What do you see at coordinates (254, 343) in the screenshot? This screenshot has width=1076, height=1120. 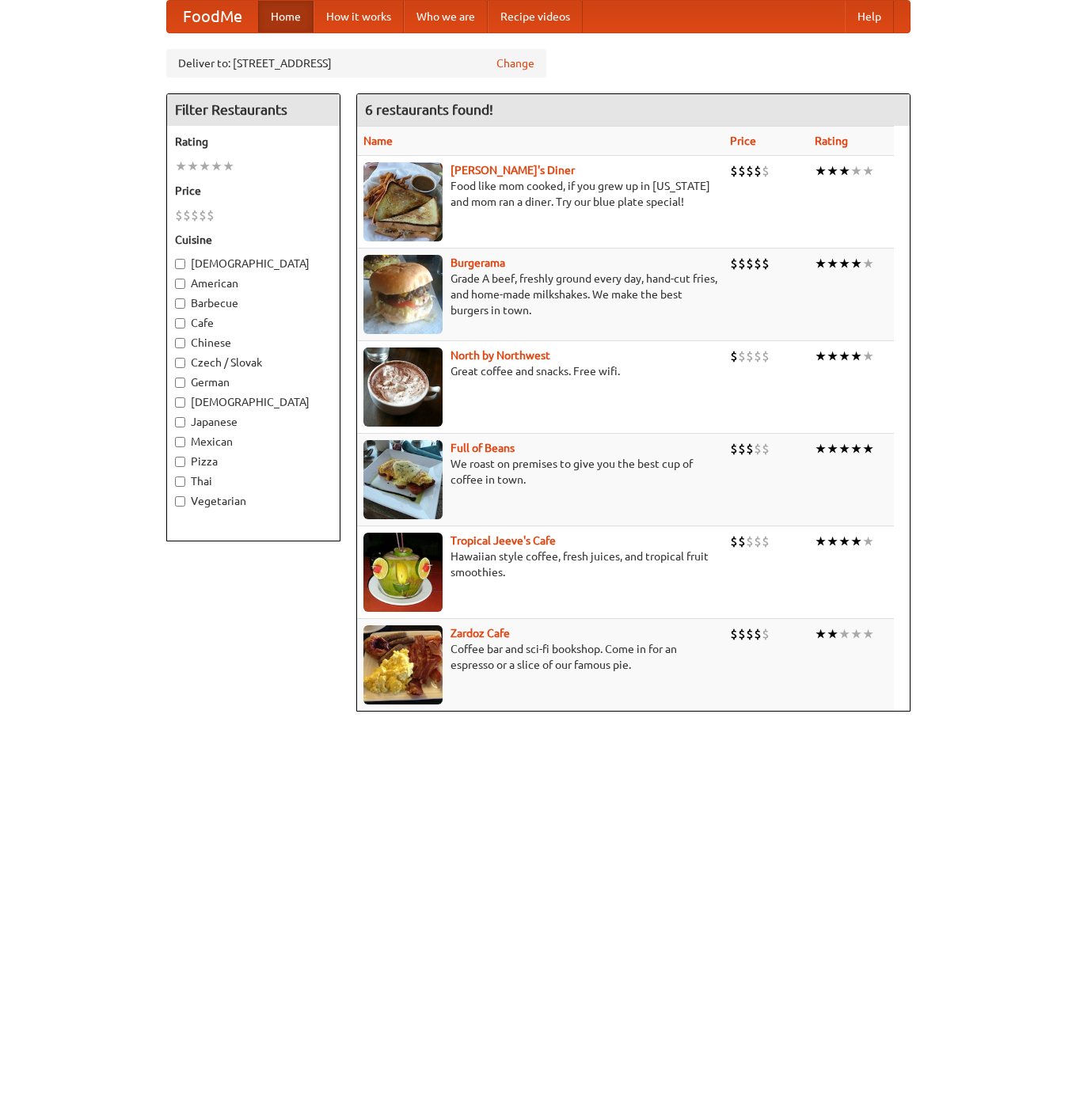 I see `label: Chinese` at bounding box center [254, 343].